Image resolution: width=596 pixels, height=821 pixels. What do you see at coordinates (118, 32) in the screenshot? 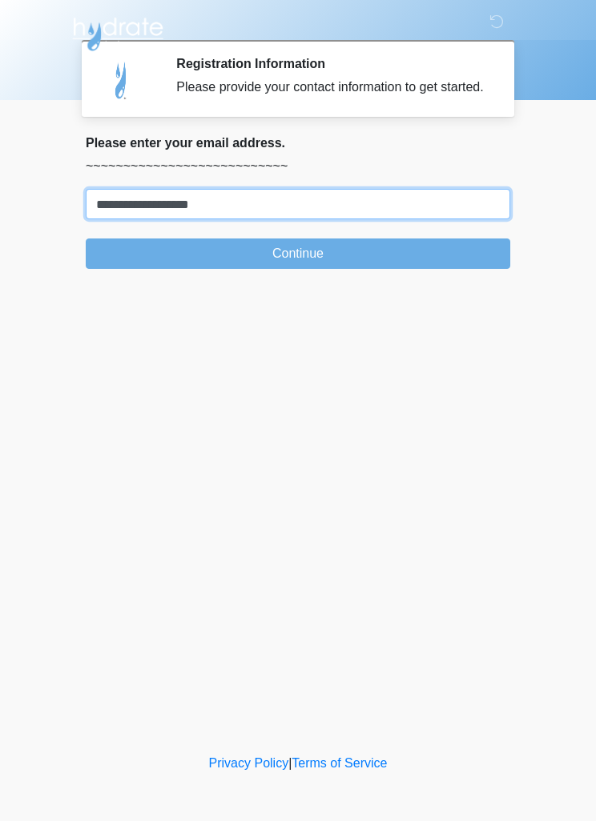
I see `img: Hydrate IV Bar - Chandler Logo` at bounding box center [118, 32].